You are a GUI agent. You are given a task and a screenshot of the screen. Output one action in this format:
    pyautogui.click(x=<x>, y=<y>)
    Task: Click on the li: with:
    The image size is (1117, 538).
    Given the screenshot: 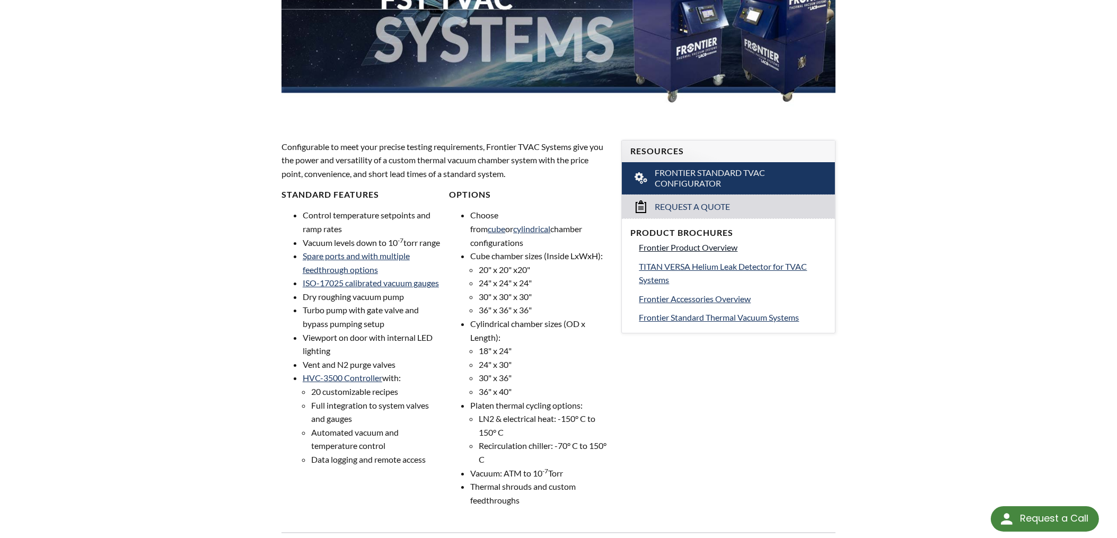 What is the action you would take?
    pyautogui.click(x=372, y=418)
    